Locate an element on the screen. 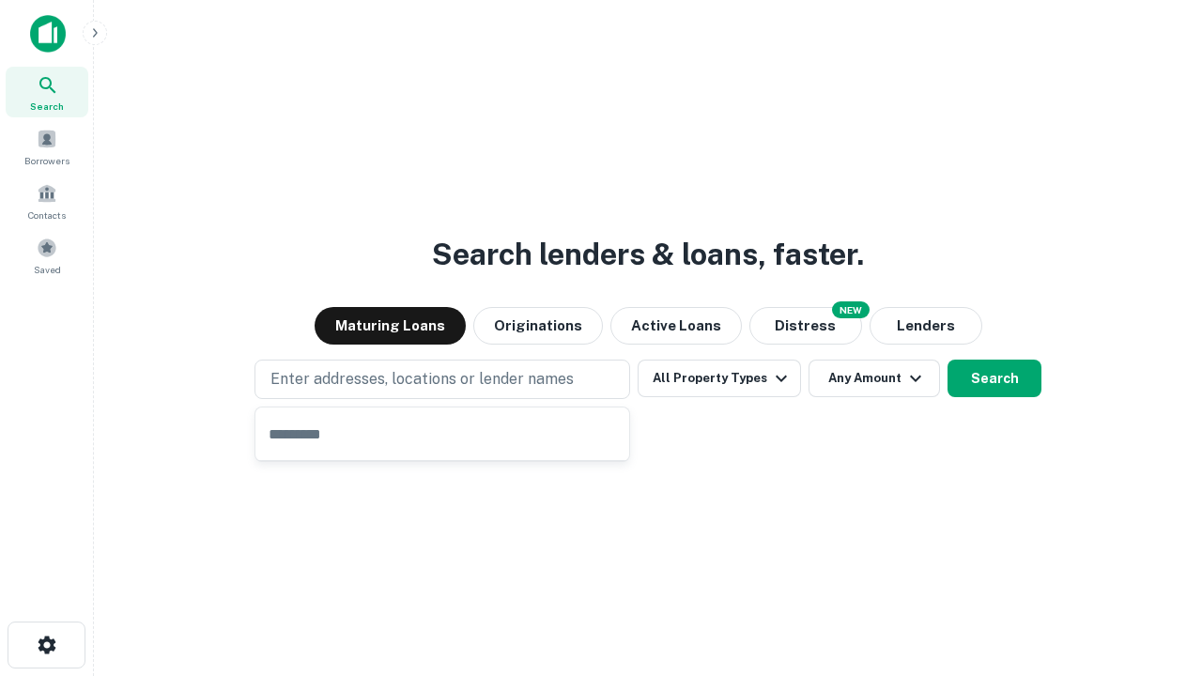 The height and width of the screenshot is (676, 1202). button: Lenders is located at coordinates (926, 326).